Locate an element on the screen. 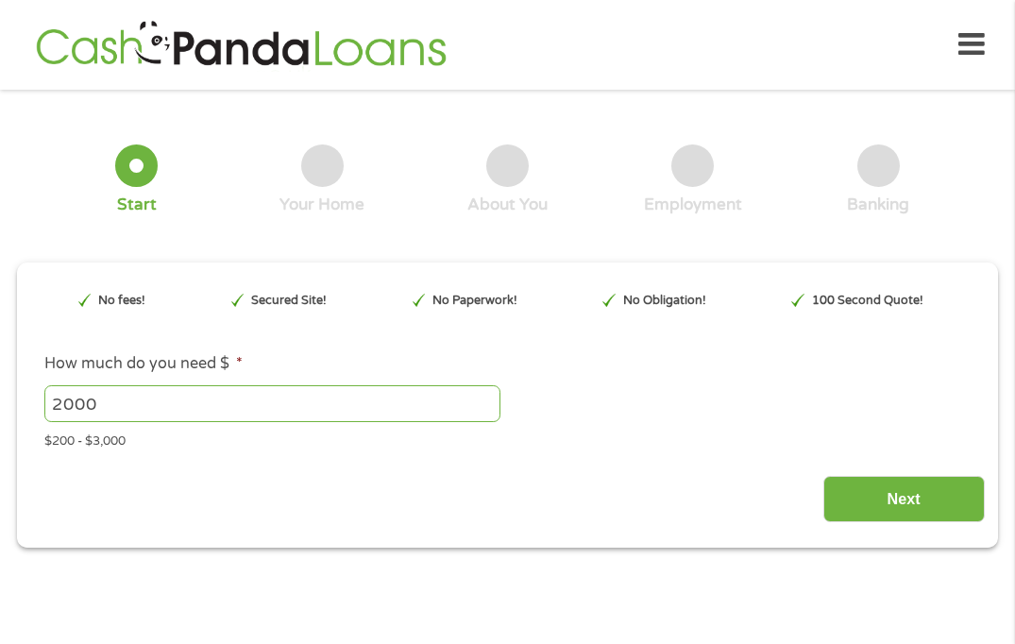 The width and height of the screenshot is (1015, 644). p: Secured Site! is located at coordinates (289, 300).